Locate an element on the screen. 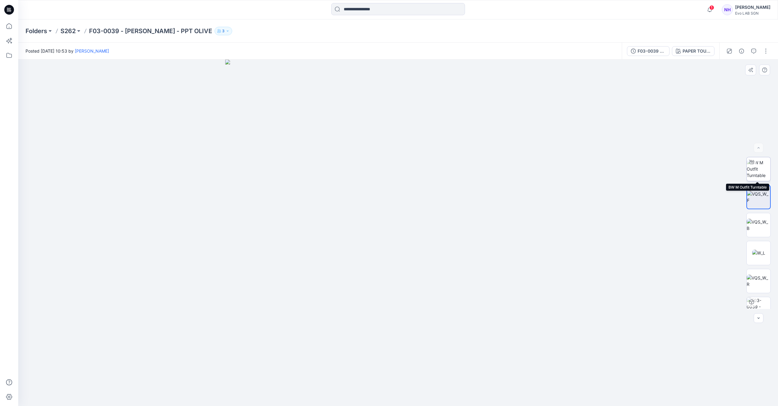 This screenshot has width=778, height=406. img: VQS_W_B is located at coordinates (759, 225).